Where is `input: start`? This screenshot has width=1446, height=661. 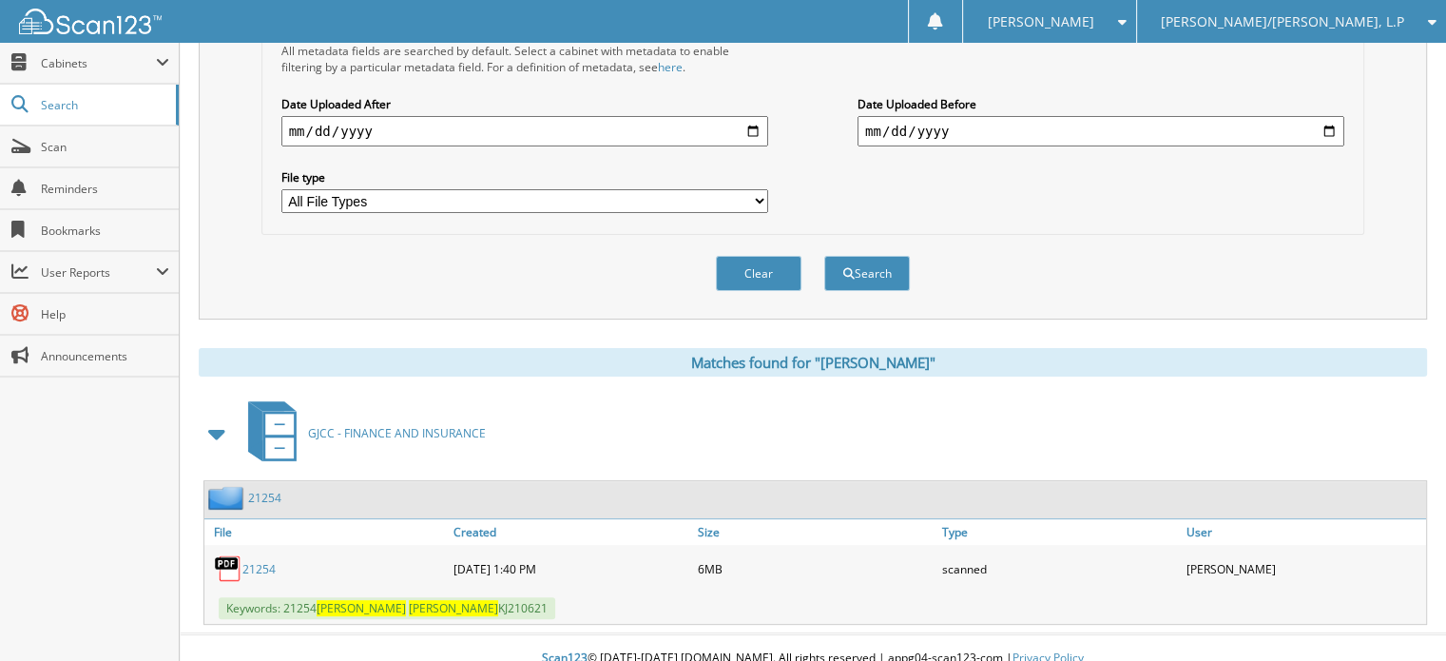
input: start is located at coordinates (525, 131).